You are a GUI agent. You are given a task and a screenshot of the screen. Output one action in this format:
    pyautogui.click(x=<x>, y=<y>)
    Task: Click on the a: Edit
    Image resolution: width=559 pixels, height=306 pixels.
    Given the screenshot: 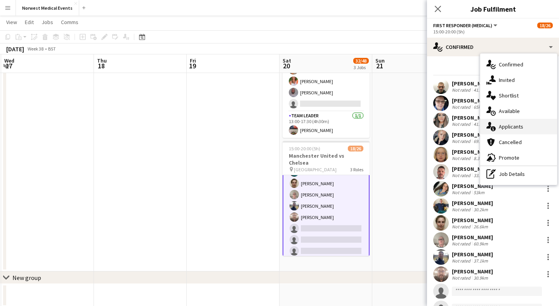 What is the action you would take?
    pyautogui.click(x=29, y=22)
    